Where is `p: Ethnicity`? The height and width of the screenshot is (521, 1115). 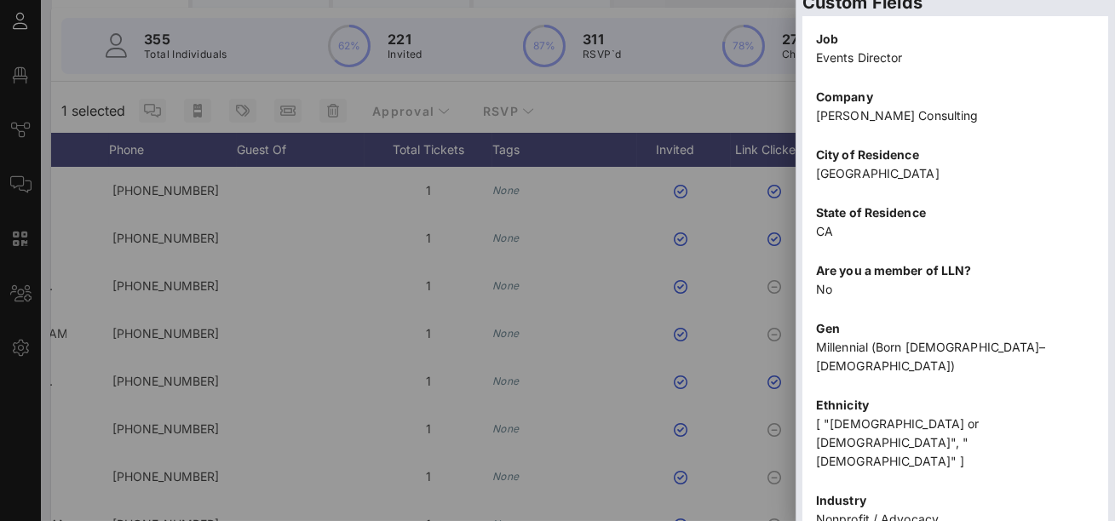 p: Ethnicity is located at coordinates (955, 405).